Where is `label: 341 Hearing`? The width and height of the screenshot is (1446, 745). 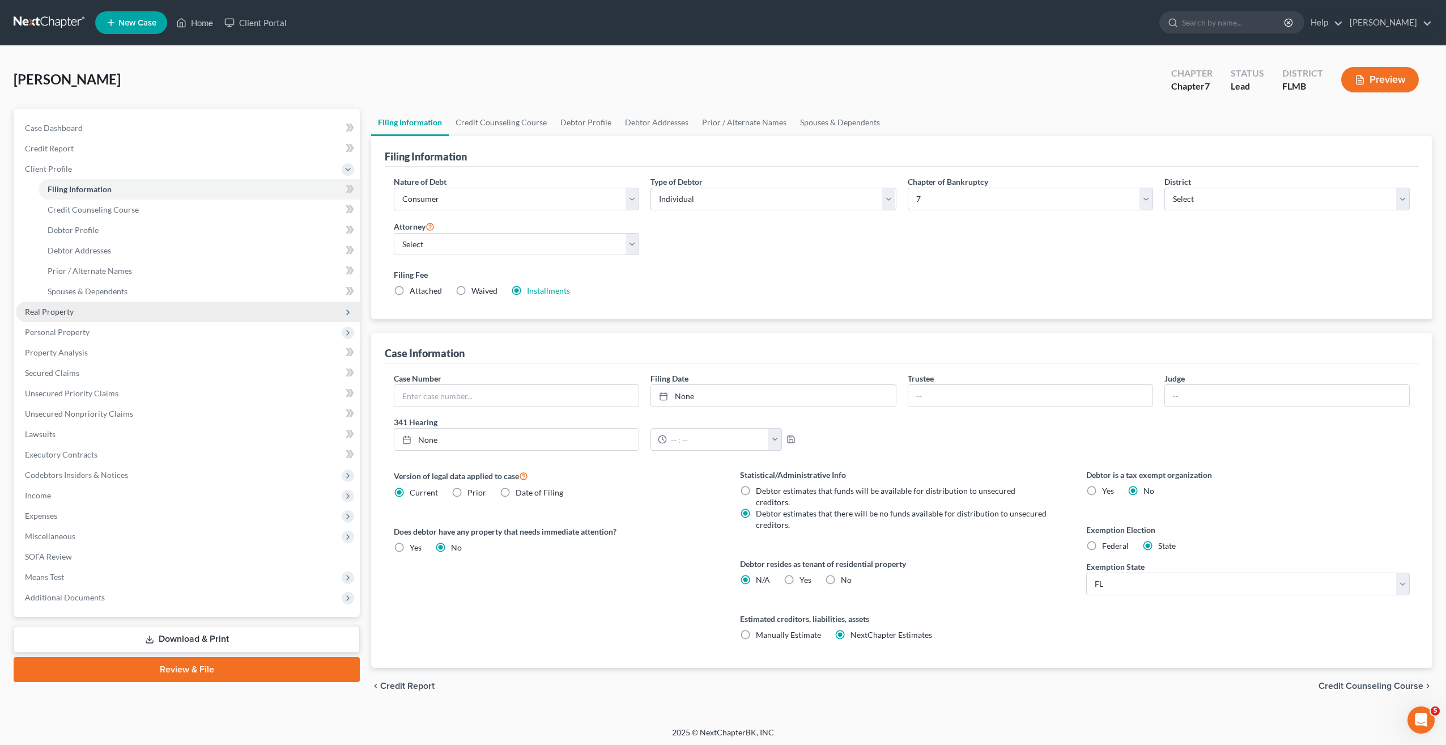
label: 341 Hearing is located at coordinates (645, 422).